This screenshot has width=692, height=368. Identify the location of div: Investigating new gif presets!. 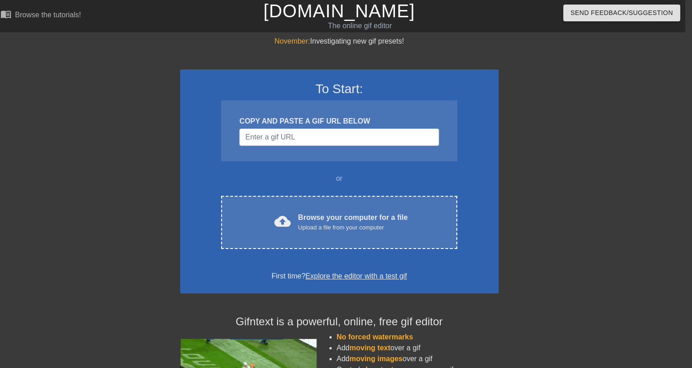
(339, 41).